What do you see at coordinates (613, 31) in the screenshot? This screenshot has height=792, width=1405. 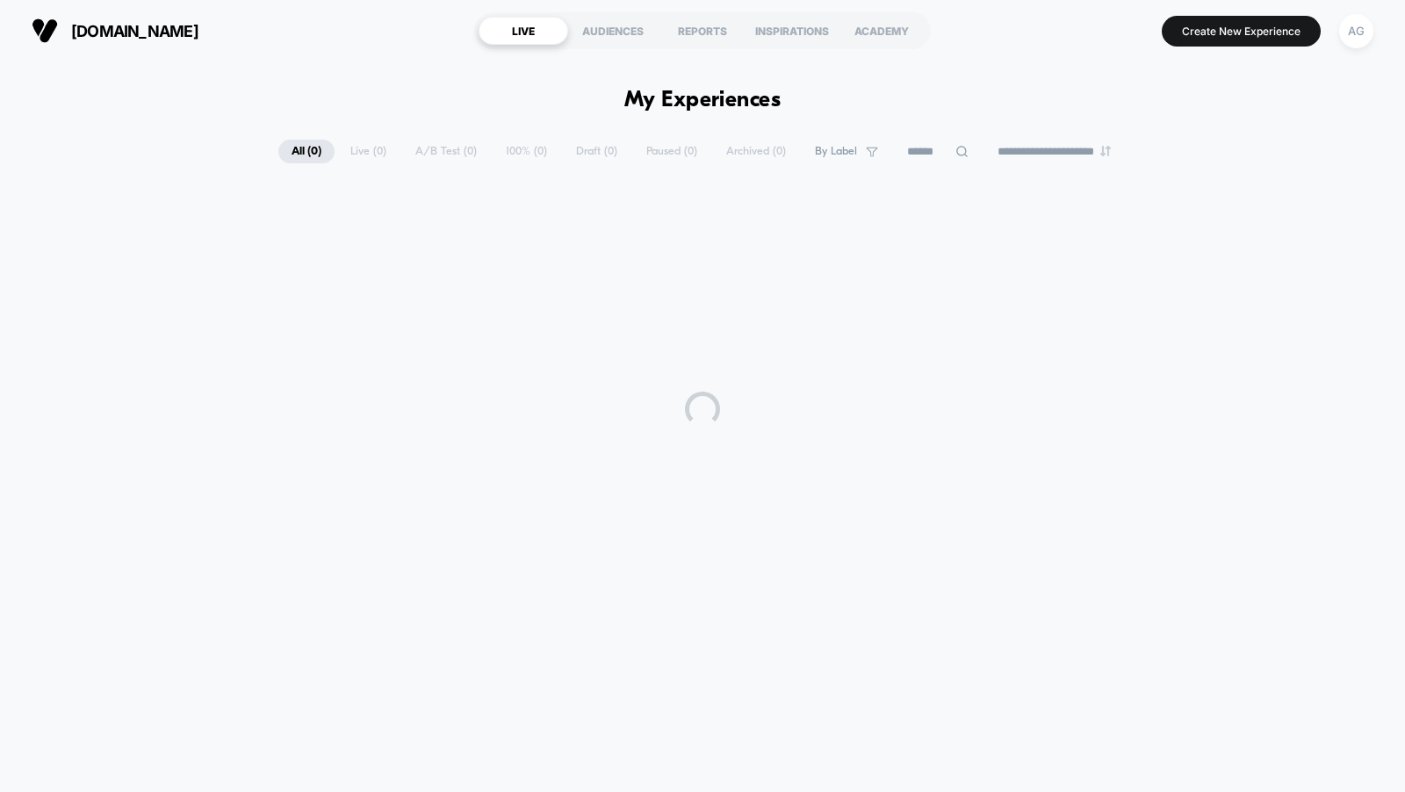 I see `div: AUDIENCES` at bounding box center [613, 31].